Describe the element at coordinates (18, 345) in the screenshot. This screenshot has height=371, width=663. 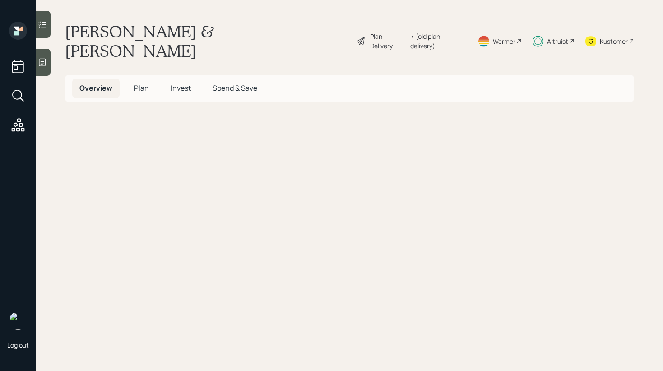
I see `div: Log out` at that location.